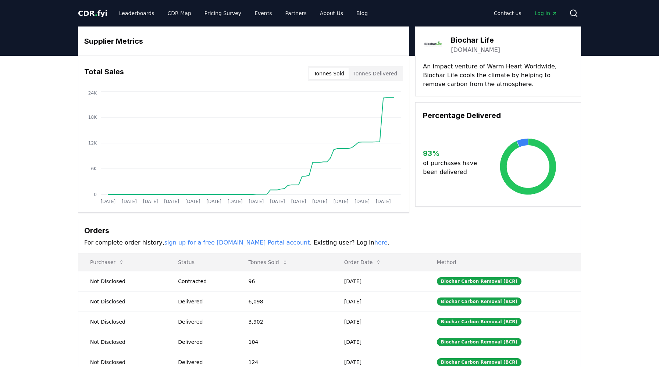 This screenshot has width=659, height=367. I want to click on a: Pricing Survey, so click(223, 13).